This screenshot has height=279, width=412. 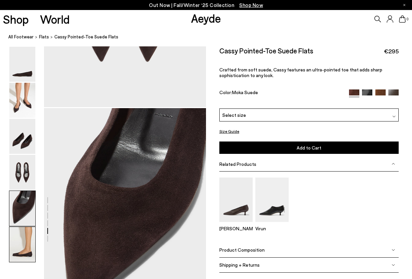 What do you see at coordinates (408, 19) in the screenshot?
I see `span: 0` at bounding box center [408, 19].